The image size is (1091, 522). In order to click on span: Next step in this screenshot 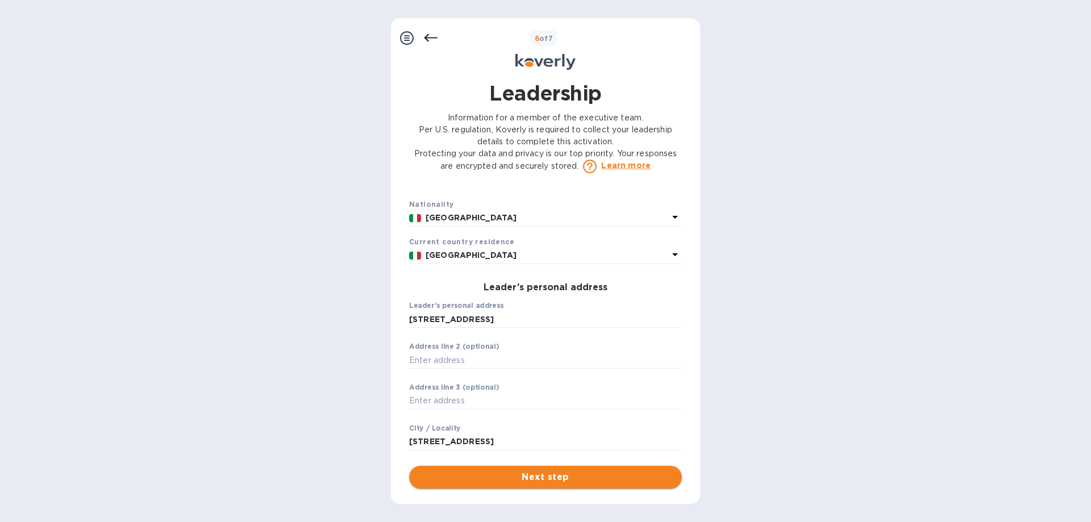, I will do `click(545, 477)`.